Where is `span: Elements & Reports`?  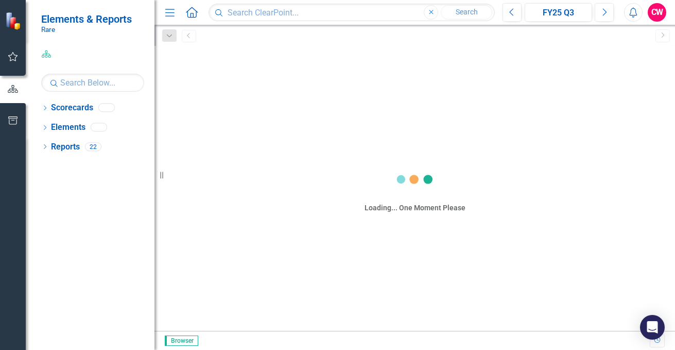
span: Elements & Reports is located at coordinates (87, 19).